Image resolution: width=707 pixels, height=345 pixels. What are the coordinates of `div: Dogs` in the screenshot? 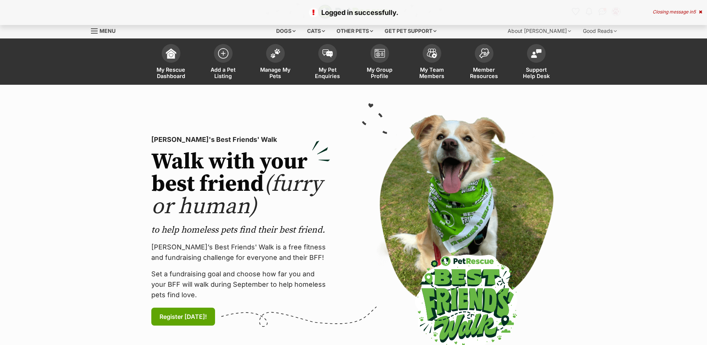 It's located at (286, 31).